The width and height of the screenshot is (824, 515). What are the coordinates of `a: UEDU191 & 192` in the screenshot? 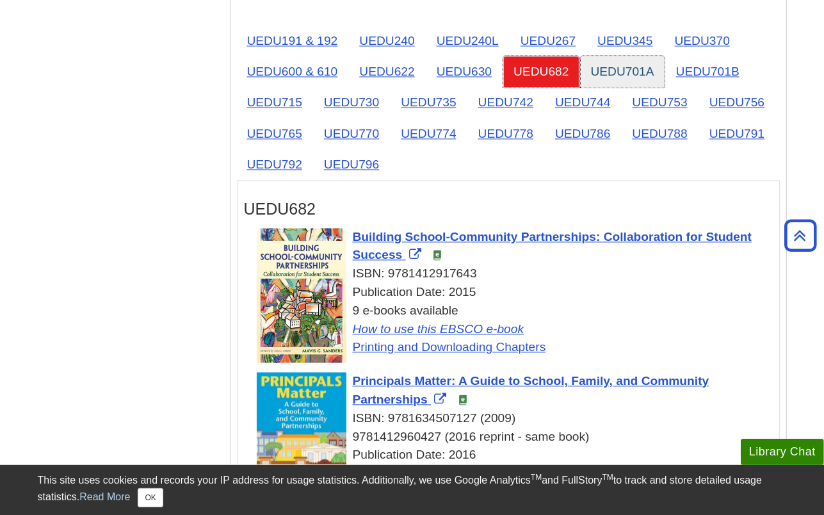 It's located at (293, 40).